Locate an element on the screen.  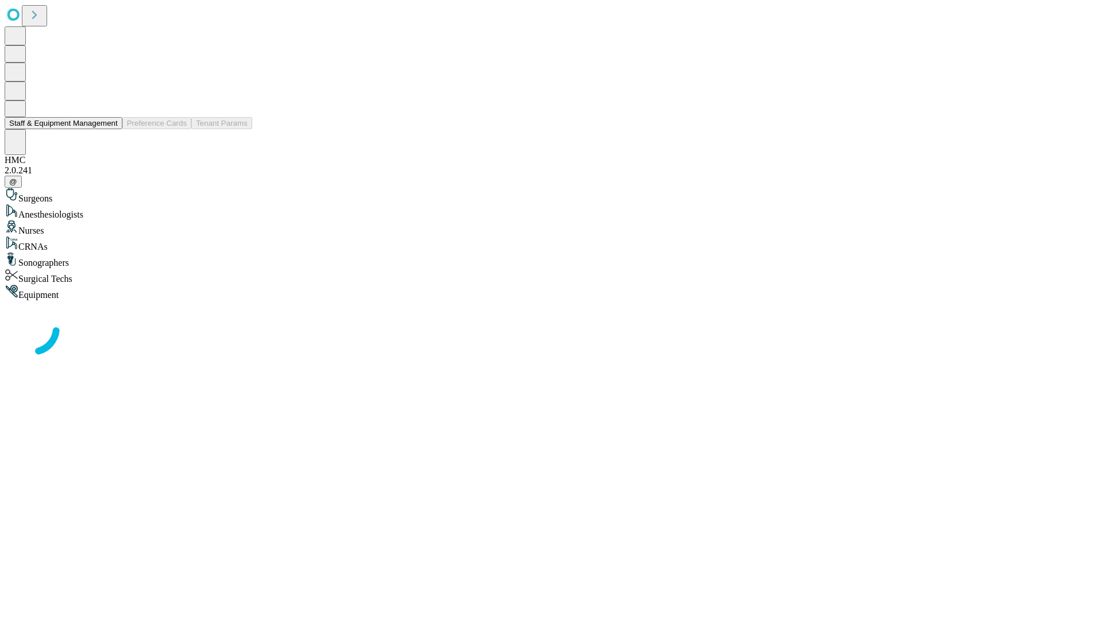
div: HMC is located at coordinates (551, 160).